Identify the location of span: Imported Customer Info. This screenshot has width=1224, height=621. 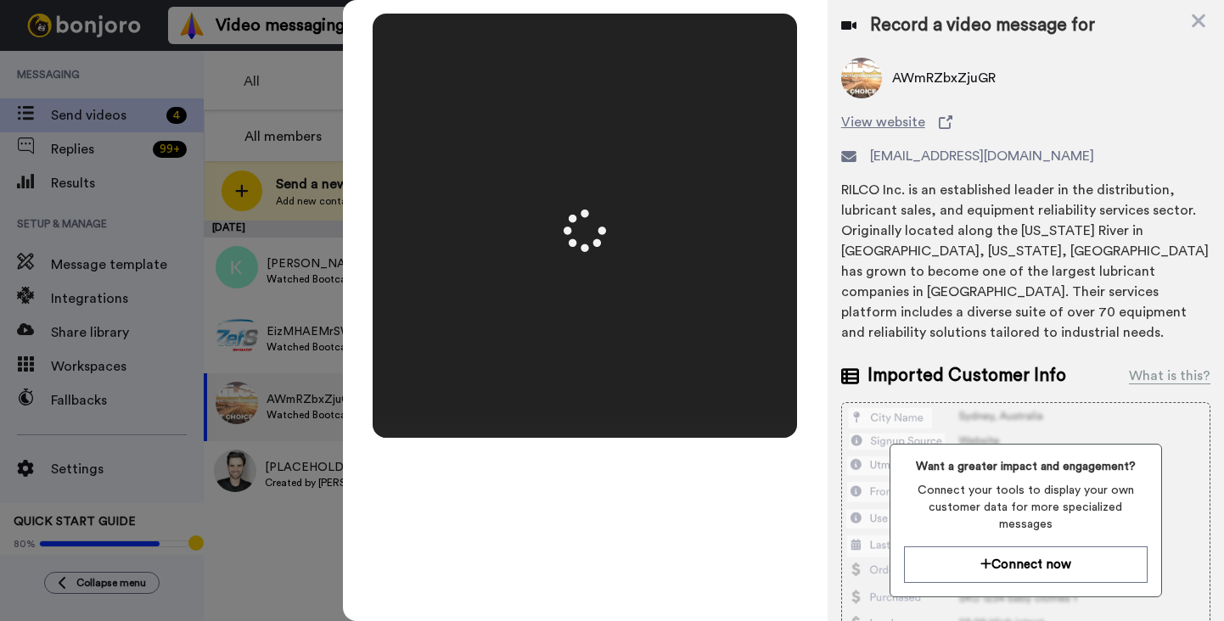
(967, 376).